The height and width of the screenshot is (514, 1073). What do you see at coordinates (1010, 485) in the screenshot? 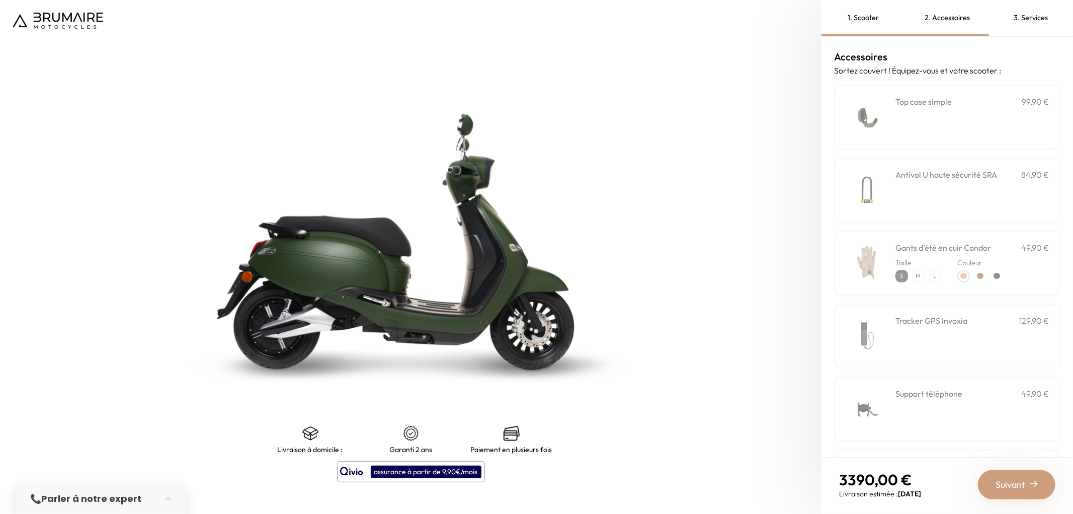
I see `span: Suivant` at bounding box center [1010, 485].